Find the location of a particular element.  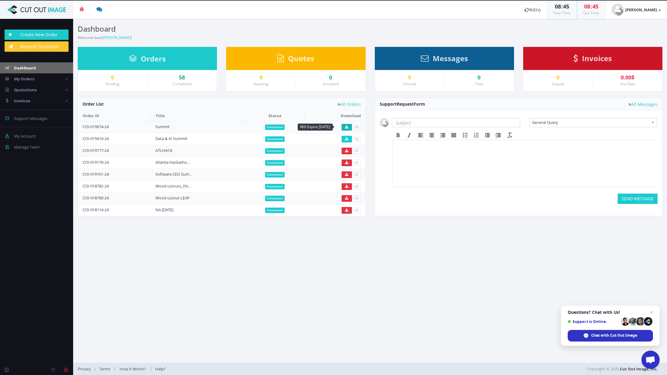

small: Your Time is located at coordinates (562, 13).